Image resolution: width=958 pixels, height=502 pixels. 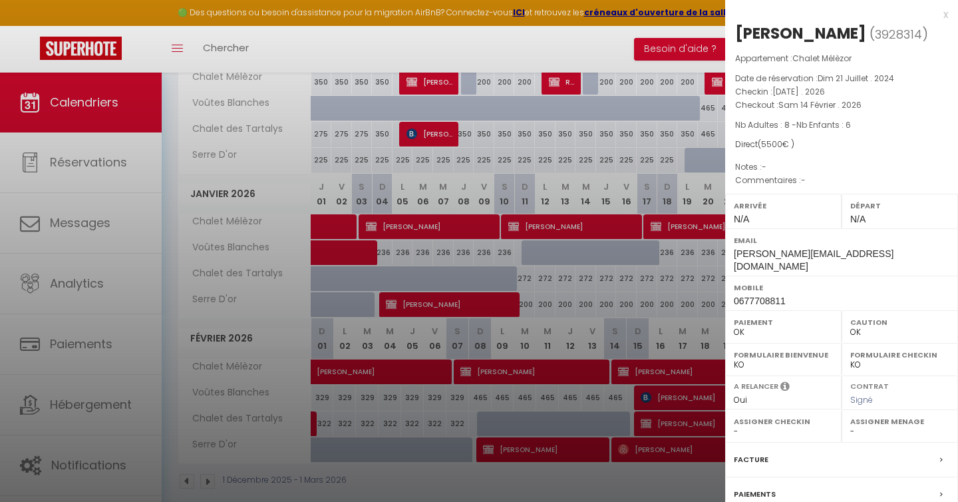 I want to click on span: Nb Adultes : 8 -, so click(x=793, y=124).